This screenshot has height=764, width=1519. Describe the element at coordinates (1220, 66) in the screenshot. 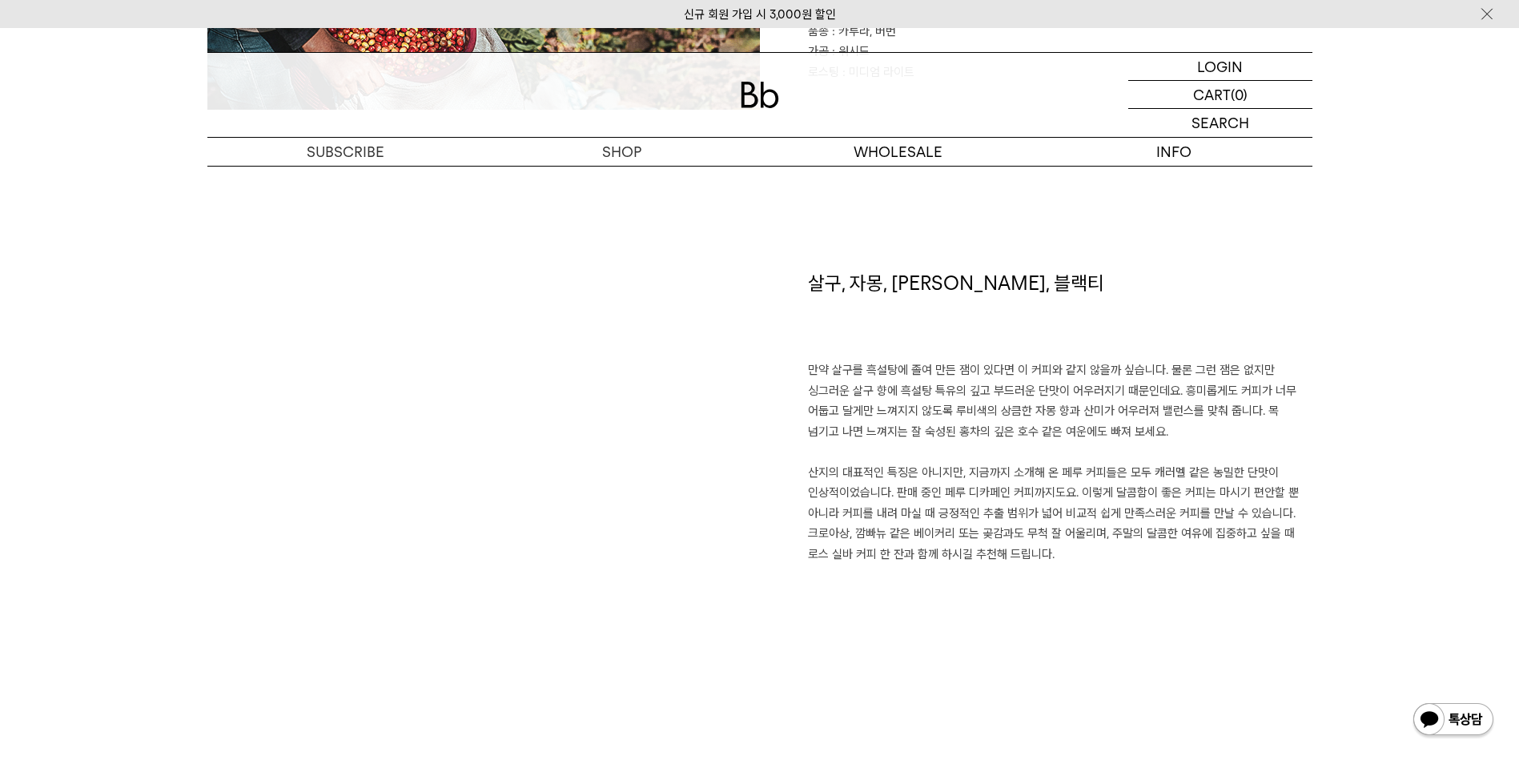

I see `a: LOGIN` at that location.